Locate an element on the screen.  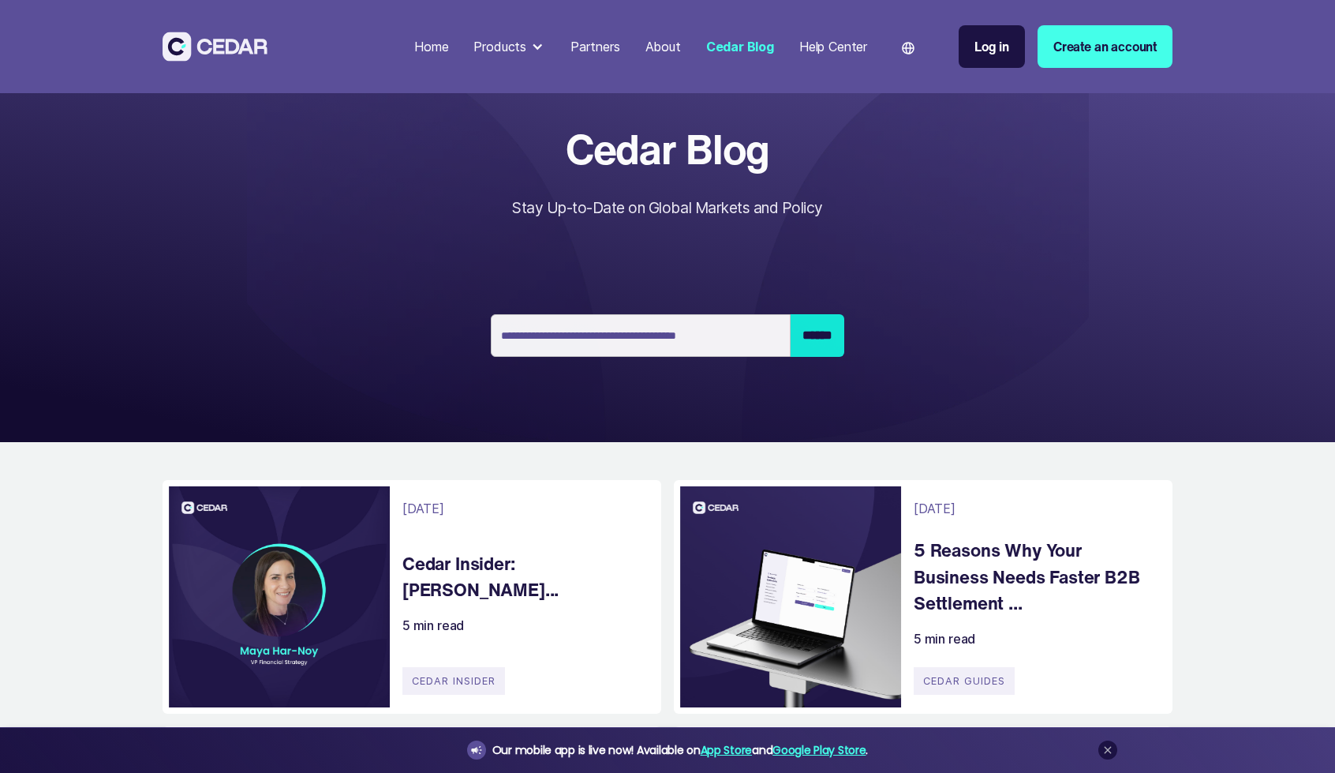
a: Partners is located at coordinates (595, 47).